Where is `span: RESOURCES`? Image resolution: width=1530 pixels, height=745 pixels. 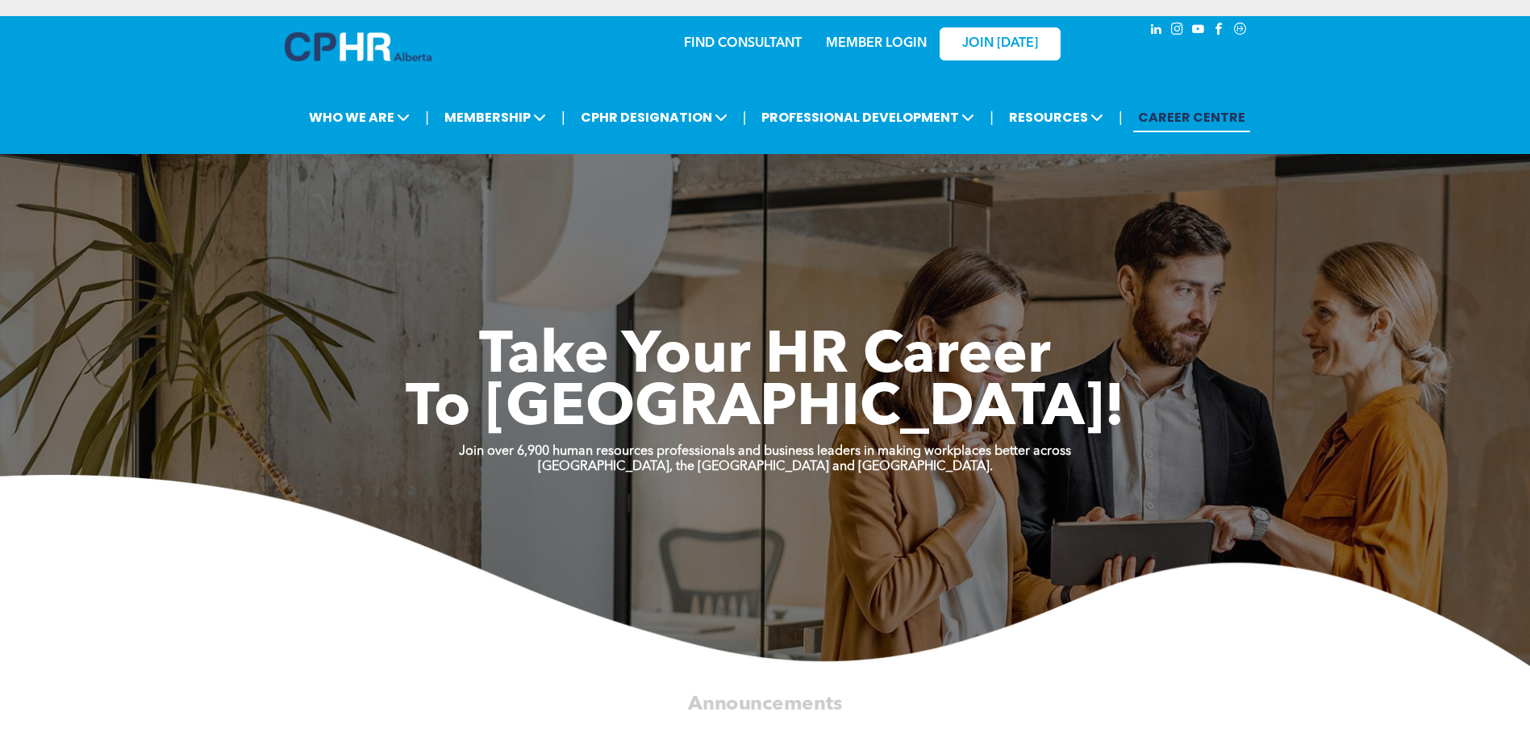
span: RESOURCES is located at coordinates (1056, 117).